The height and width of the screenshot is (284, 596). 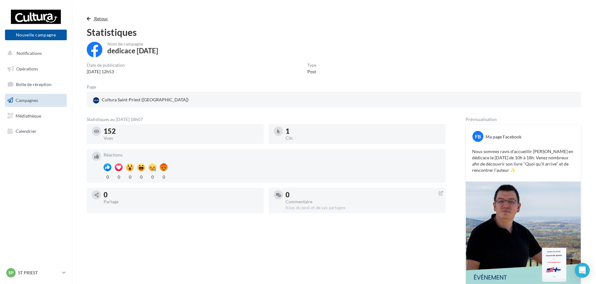 What do you see at coordinates (106, 65) in the screenshot?
I see `div: Date de publication` at bounding box center [106, 65].